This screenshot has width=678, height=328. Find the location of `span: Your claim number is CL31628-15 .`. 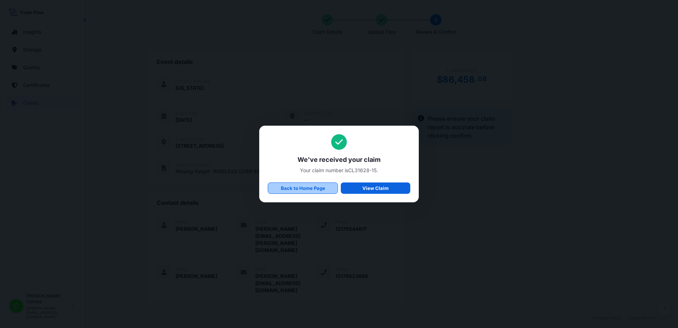

span: Your claim number is CL31628-15 . is located at coordinates (339, 170).